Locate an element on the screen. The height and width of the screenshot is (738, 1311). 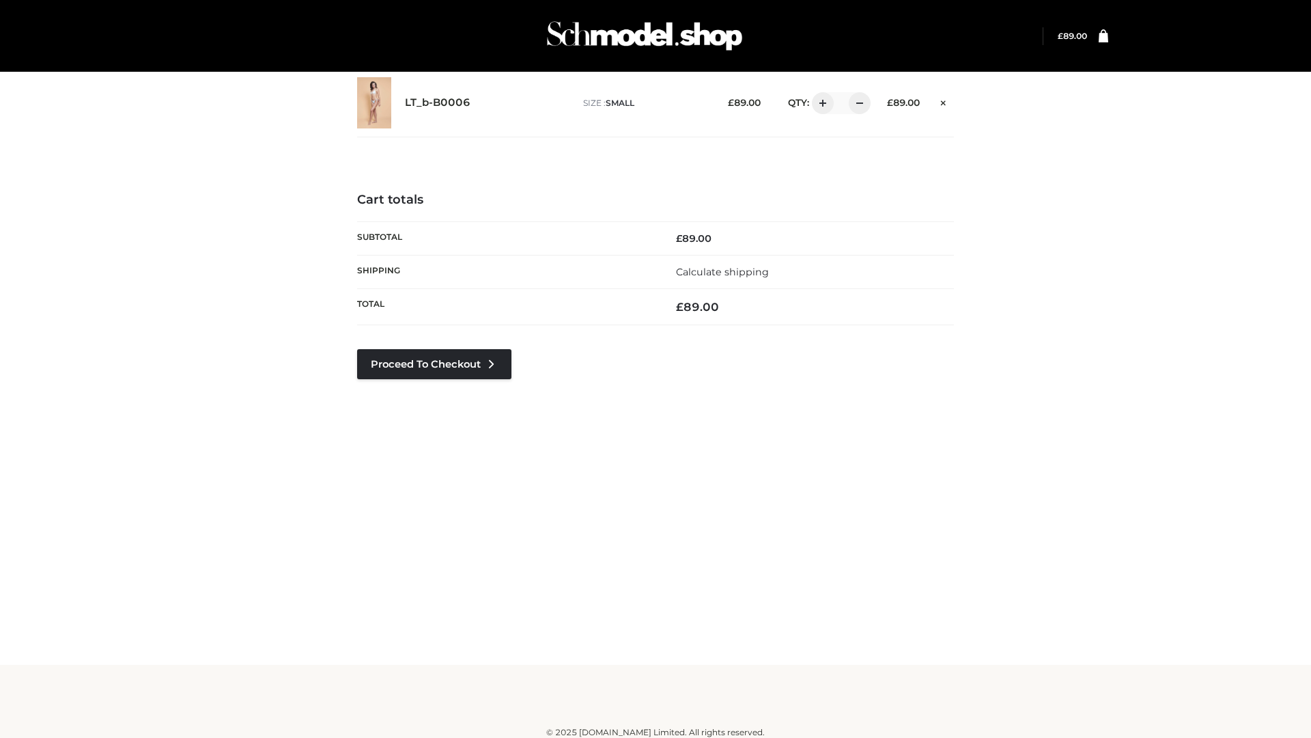
h4: Cart totals is located at coordinates (656, 200).